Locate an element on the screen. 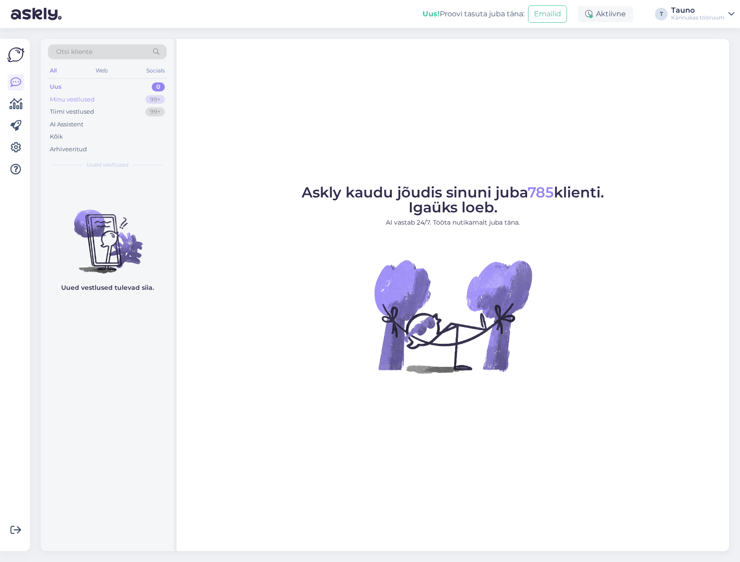  div: Uus is located at coordinates (56, 87).